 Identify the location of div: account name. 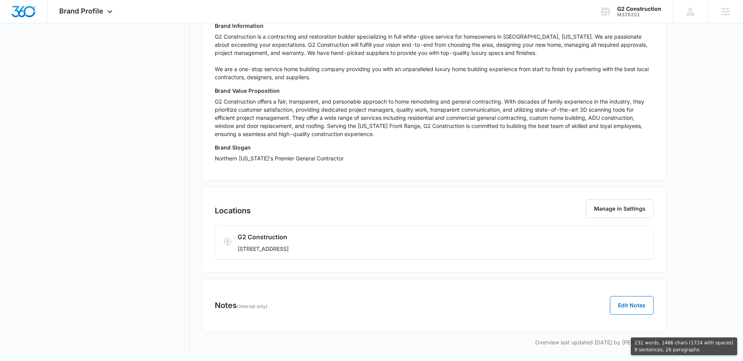
(639, 9).